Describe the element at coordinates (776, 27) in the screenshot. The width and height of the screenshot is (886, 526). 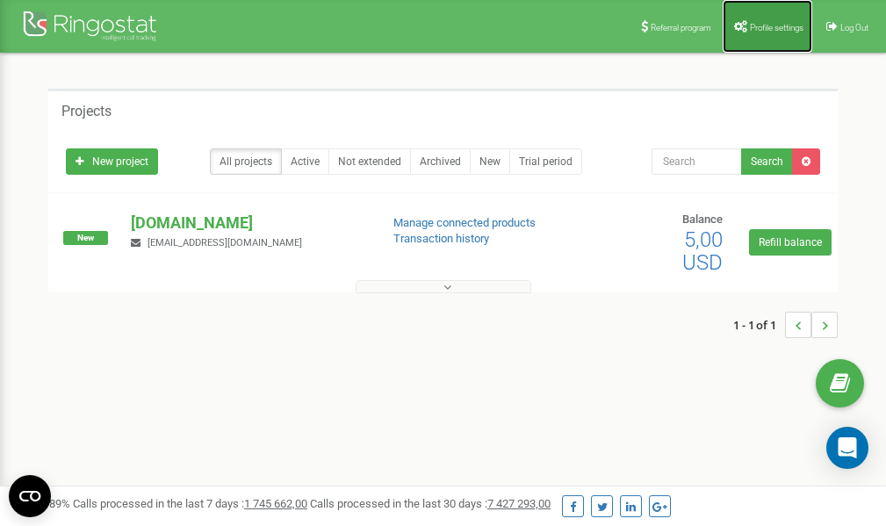
I see `span: Profile settings` at that location.